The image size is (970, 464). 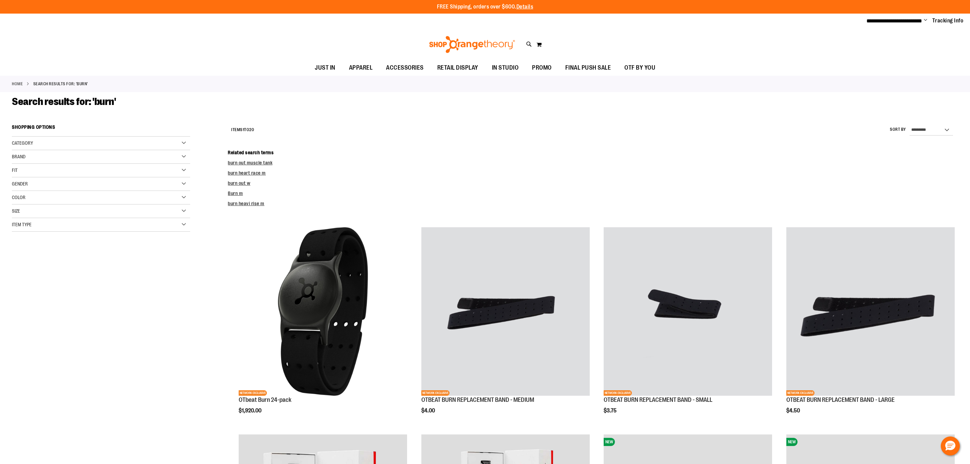 What do you see at coordinates (429, 411) in the screenshot?
I see `span: $4.00` at bounding box center [429, 411].